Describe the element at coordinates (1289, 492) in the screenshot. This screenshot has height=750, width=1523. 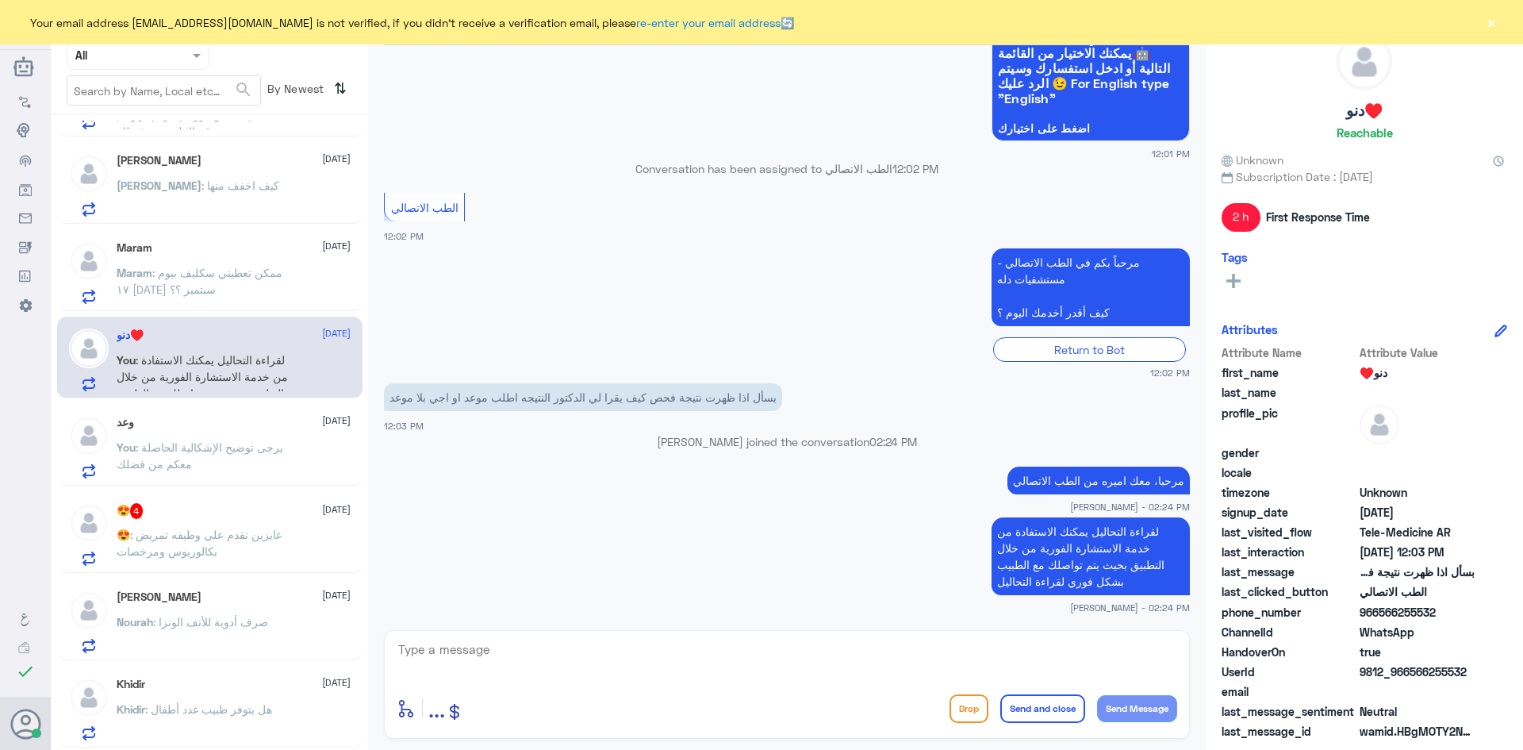
I see `span: timezone` at that location.